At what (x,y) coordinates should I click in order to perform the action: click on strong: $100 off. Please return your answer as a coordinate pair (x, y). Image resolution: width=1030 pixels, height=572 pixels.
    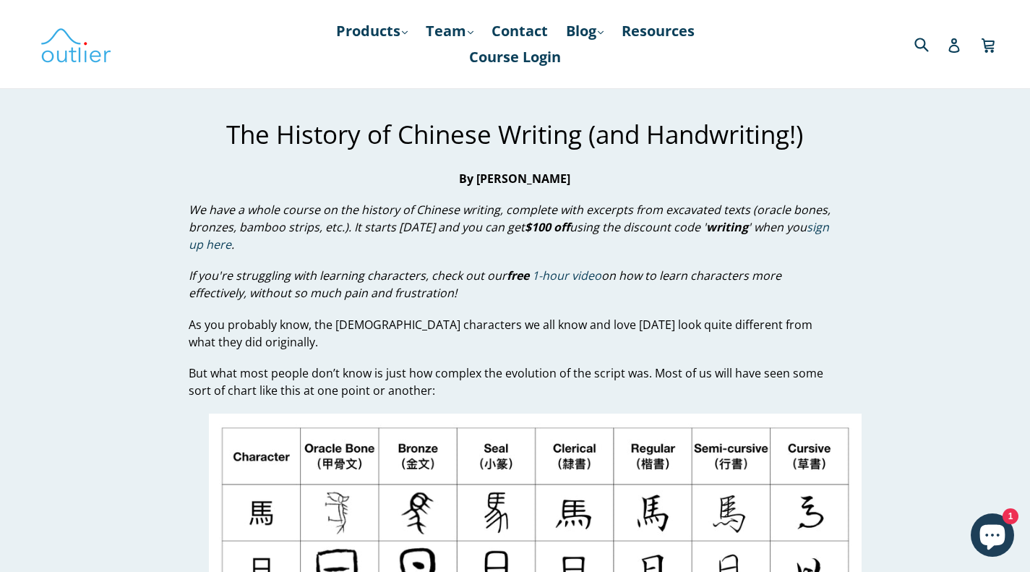
    Looking at the image, I should click on (547, 227).